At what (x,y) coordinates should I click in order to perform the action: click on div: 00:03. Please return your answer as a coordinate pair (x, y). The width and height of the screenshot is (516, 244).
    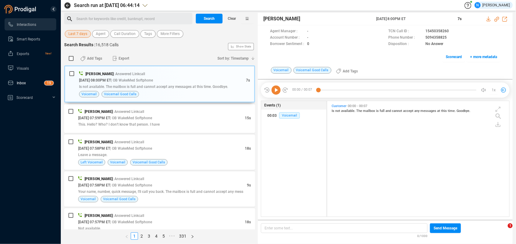
    Looking at the image, I should click on (272, 116).